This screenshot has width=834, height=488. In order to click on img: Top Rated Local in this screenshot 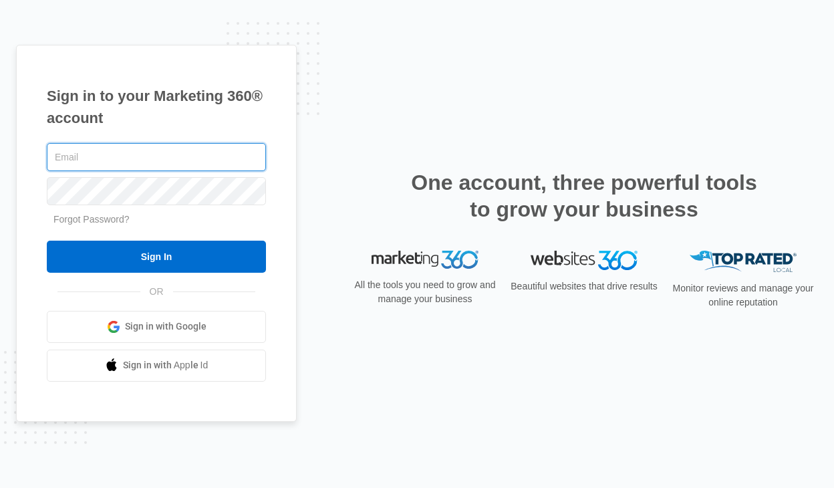, I will do `click(743, 261)`.